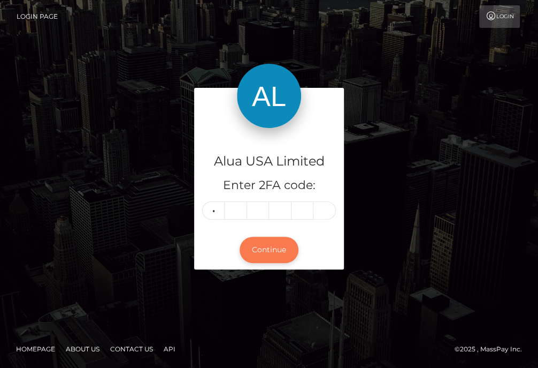 The height and width of the screenshot is (368, 538). I want to click on a: Login, so click(500, 17).